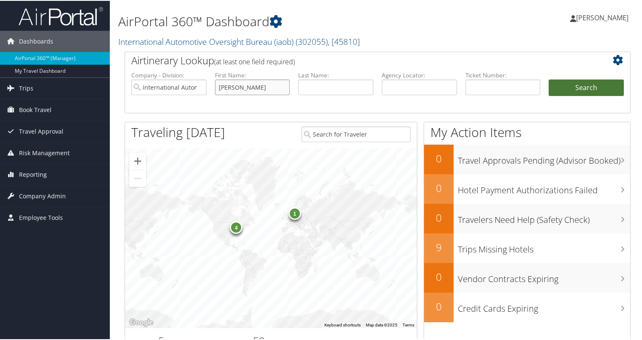 This screenshot has height=340, width=642. Describe the element at coordinates (138, 178) in the screenshot. I see `button: Zoom out` at that location.